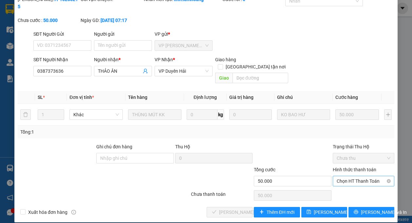 The height and width of the screenshot is (223, 412). I want to click on p: NHẬN:, so click(49, 34).